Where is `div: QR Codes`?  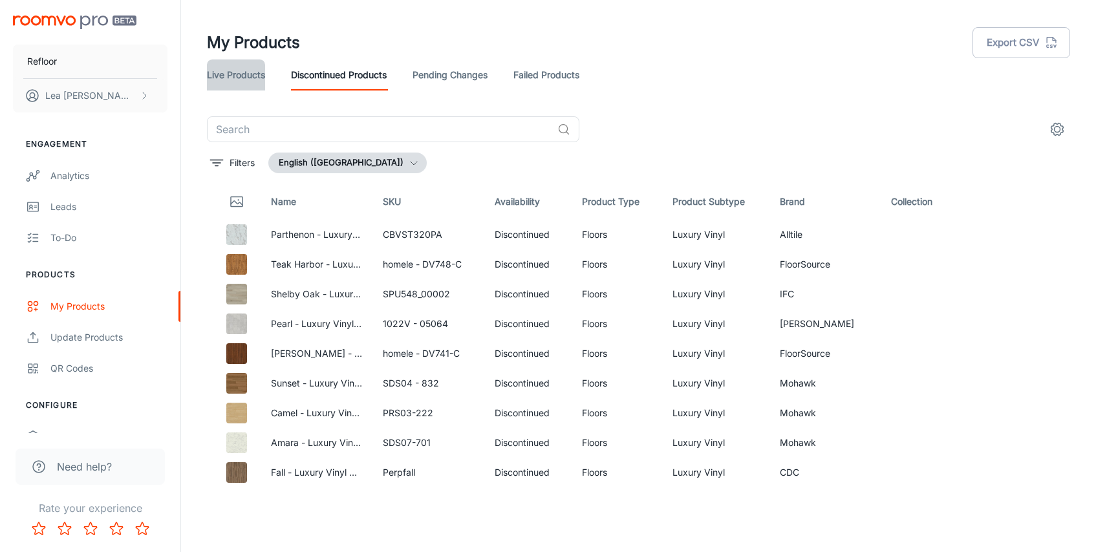
div: QR Codes is located at coordinates (109, 369).